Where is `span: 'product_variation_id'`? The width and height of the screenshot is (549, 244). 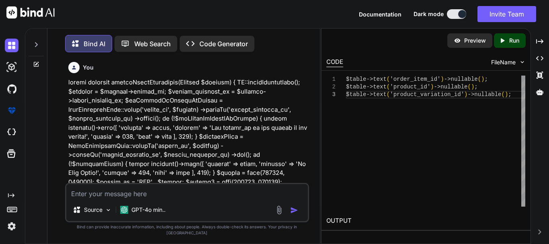
span: 'product_variation_id' is located at coordinates (426, 94).